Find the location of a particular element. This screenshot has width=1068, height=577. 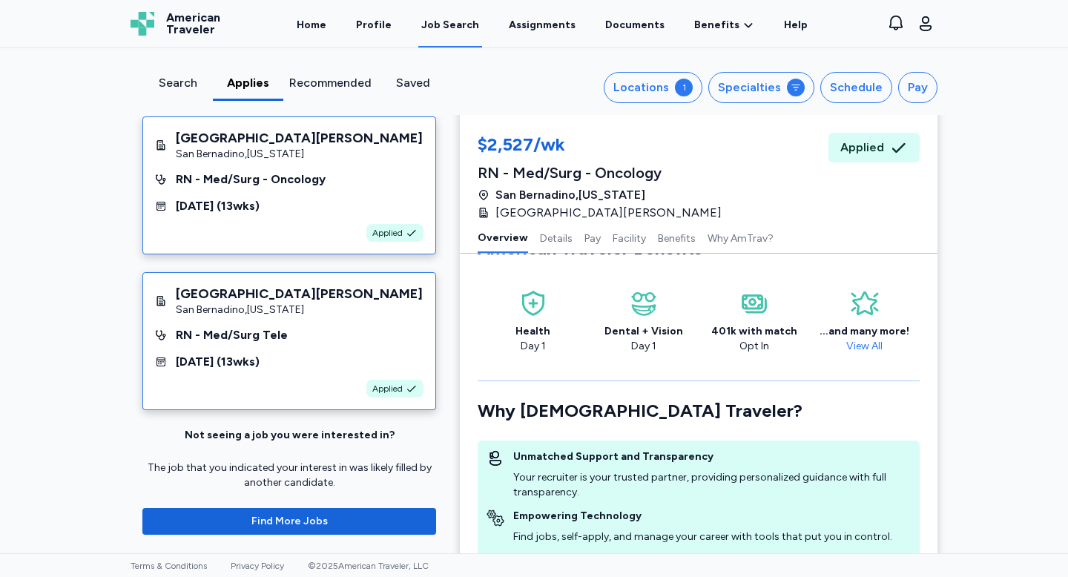

div: The job that you indicated your interest in was likely filled by another candidate. is located at coordinates (289, 475).